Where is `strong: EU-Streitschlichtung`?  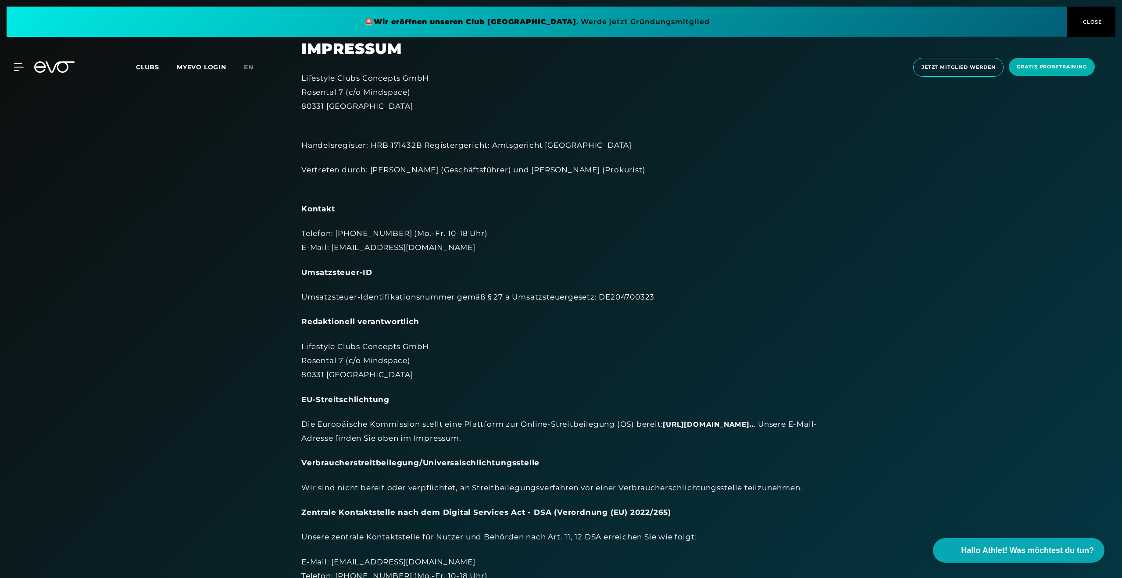
strong: EU-Streitschlichtung is located at coordinates (345, 400).